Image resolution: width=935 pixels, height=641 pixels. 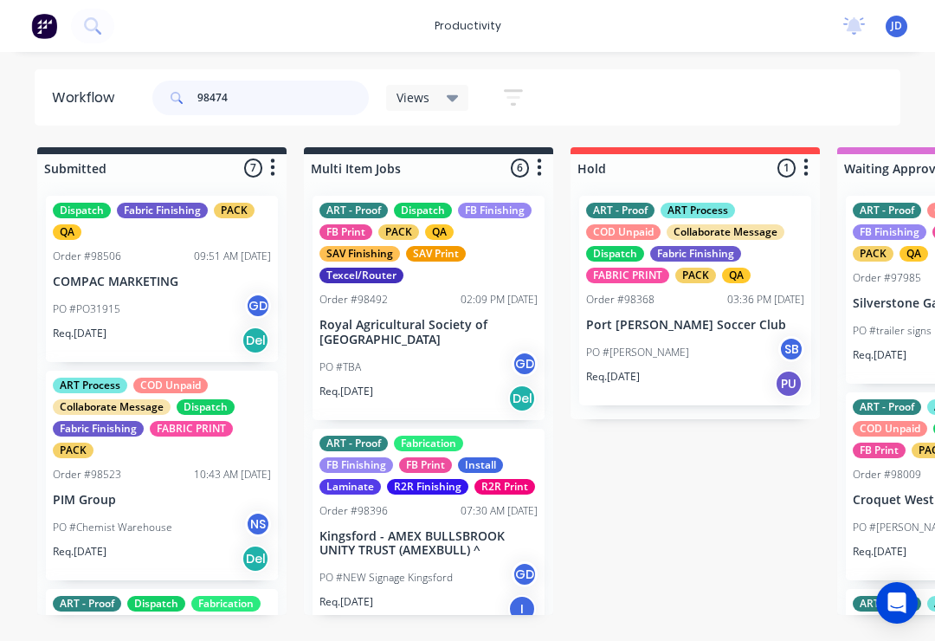 What do you see at coordinates (162, 475) in the screenshot?
I see `div: ART ProcessCOD UnpaidCollaborate MessageDispatchFabric FinishingFABRIC PRINTPACKOrder #9852310:43...` at bounding box center [162, 475].